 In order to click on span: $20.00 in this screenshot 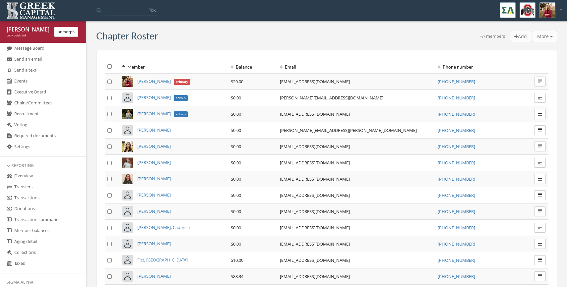, I will do `click(237, 82)`.